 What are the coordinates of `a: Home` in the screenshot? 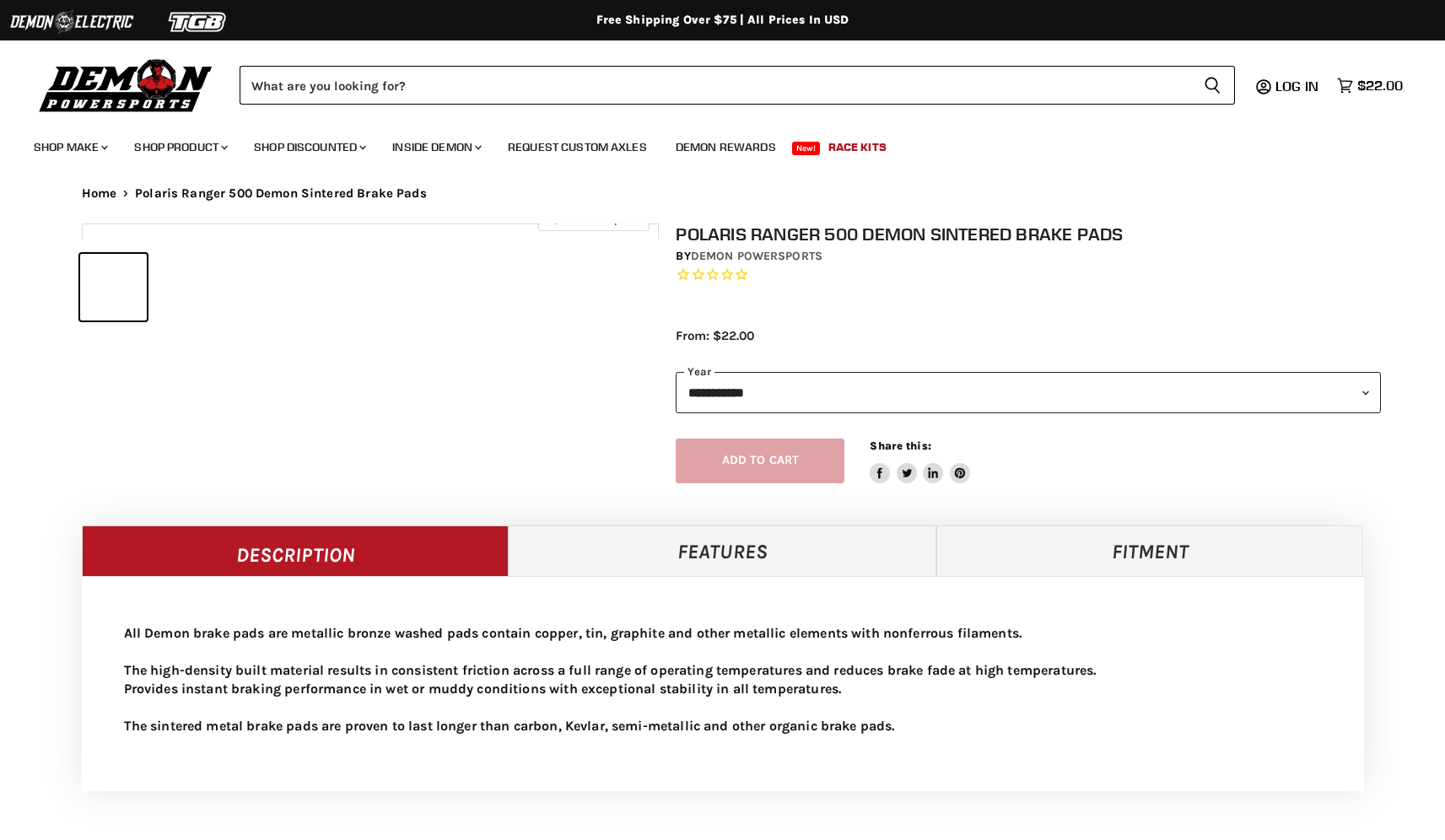 It's located at (100, 193).